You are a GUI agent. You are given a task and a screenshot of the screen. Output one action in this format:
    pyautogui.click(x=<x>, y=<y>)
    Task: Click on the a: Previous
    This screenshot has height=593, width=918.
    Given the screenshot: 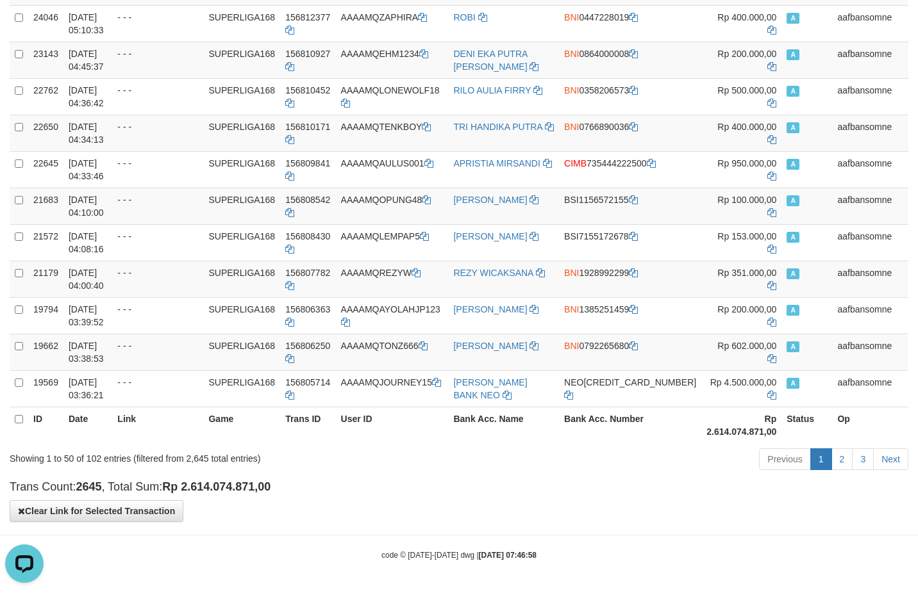 What is the action you would take?
    pyautogui.click(x=784, y=460)
    